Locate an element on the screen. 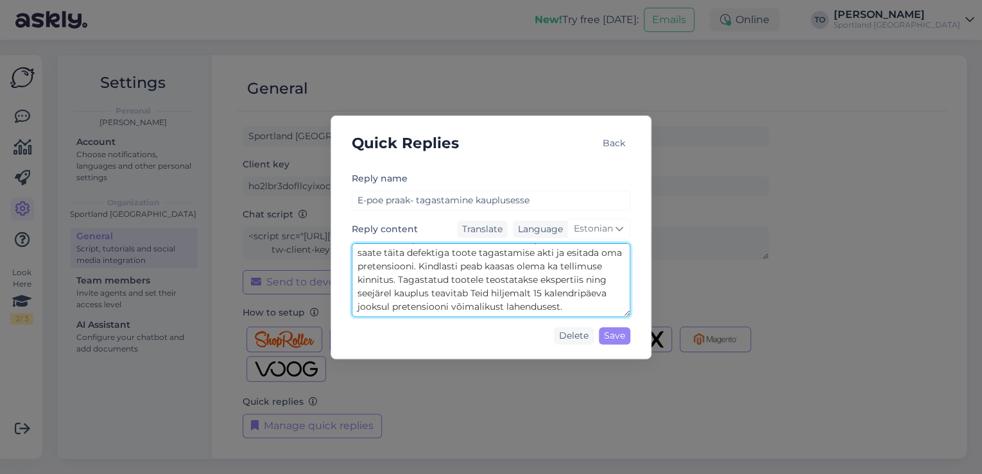 Image resolution: width=982 pixels, height=474 pixels. input: Add reply name is located at coordinates (491, 200).